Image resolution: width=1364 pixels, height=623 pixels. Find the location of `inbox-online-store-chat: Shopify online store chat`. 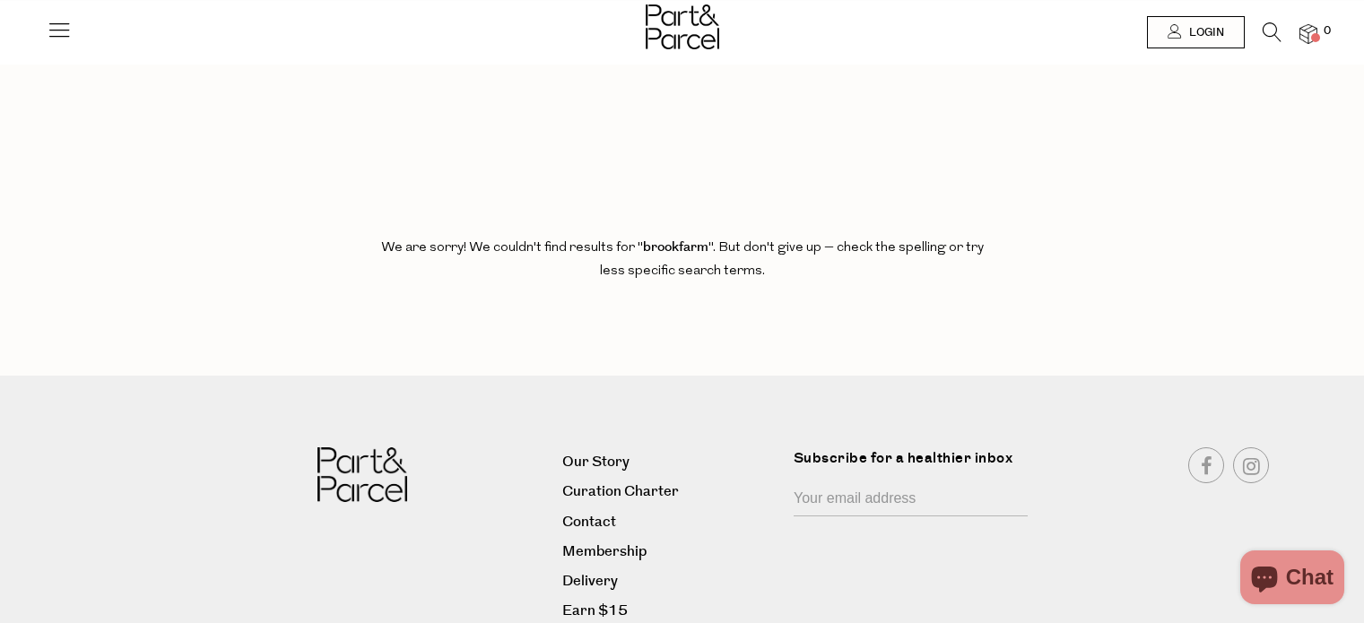

inbox-online-store-chat: Shopify online store chat is located at coordinates (1292, 579).